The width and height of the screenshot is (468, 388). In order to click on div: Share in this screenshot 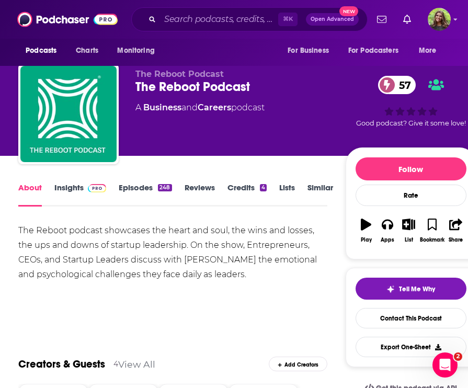, I will do `click(456, 240)`.